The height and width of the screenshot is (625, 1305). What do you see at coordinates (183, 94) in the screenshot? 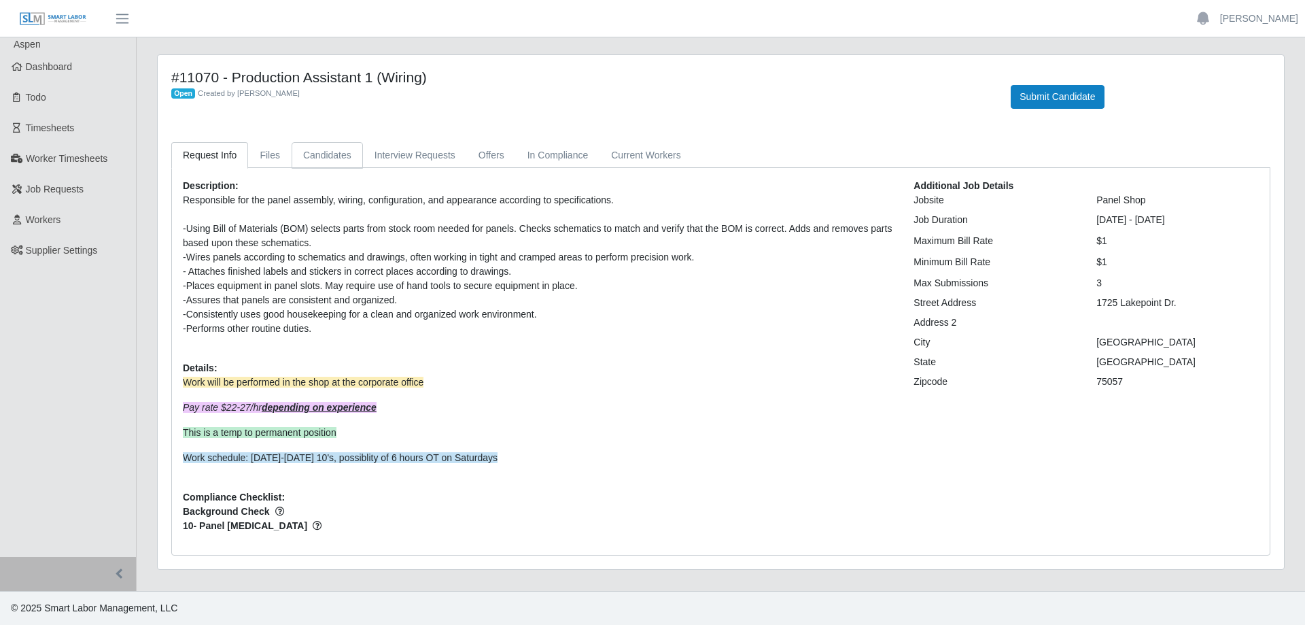
I see `span: Open` at bounding box center [183, 94].